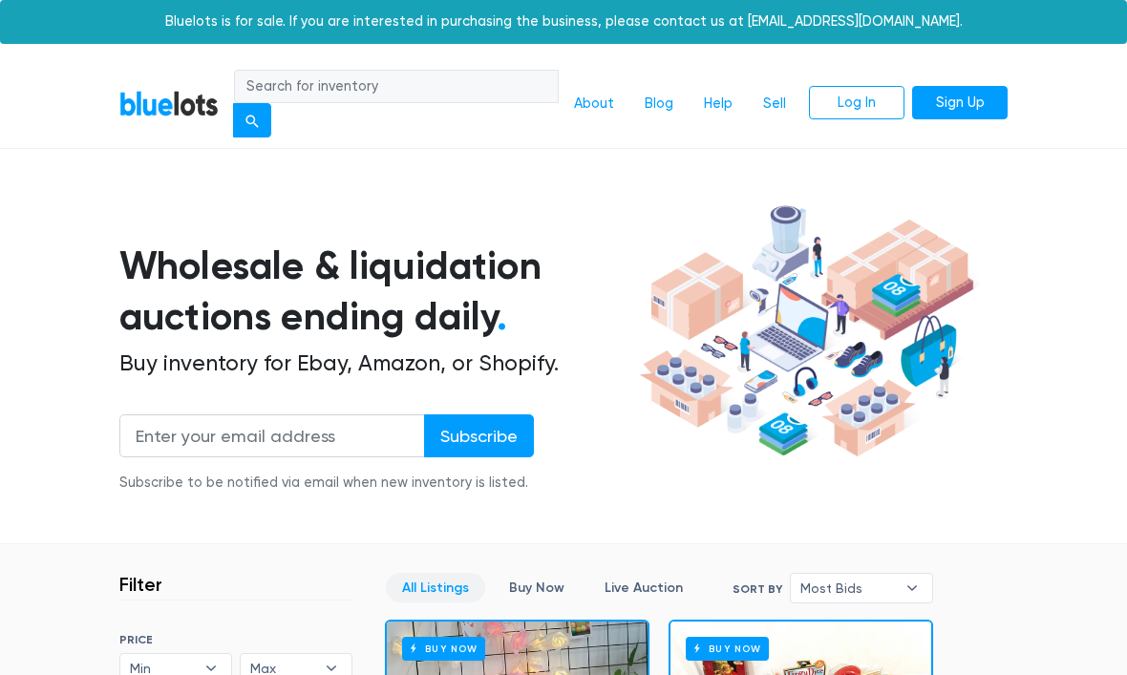  Describe the element at coordinates (806, 331) in the screenshot. I see `img: hero-ee84e7d0318cb26816c560f6b4441b76977f77a177738b4e94f68c95b2b83dbb.png` at that location.